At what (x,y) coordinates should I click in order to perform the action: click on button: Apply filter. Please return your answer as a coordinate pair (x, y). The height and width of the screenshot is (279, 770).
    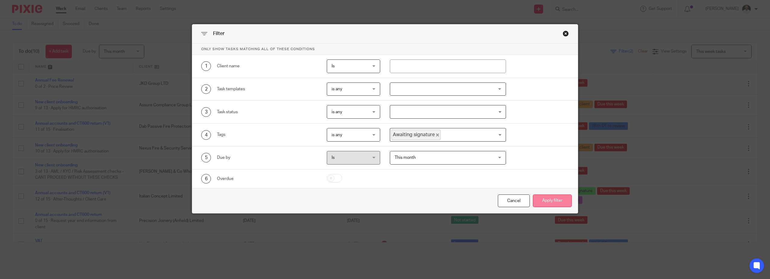
    Looking at the image, I should click on (552, 201).